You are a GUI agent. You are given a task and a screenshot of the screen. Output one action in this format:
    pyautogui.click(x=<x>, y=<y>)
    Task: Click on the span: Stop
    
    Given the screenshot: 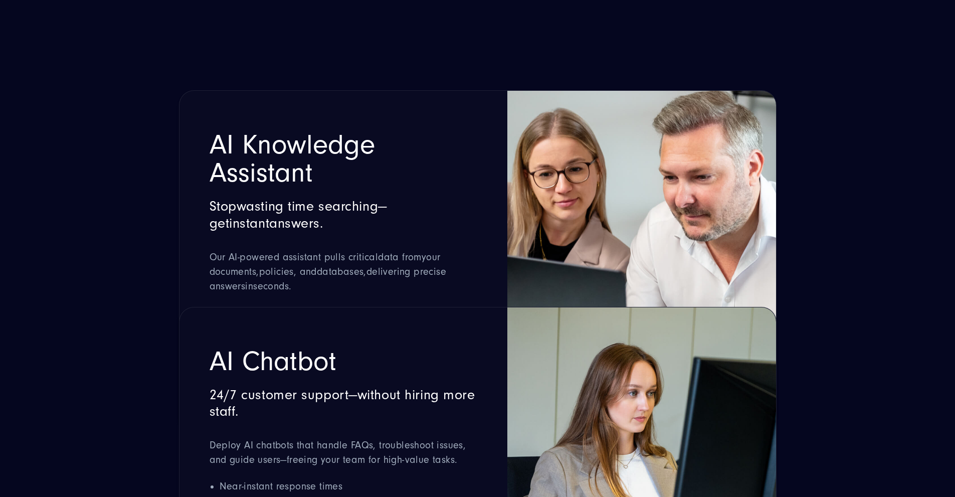 What is the action you would take?
    pyautogui.click(x=223, y=206)
    